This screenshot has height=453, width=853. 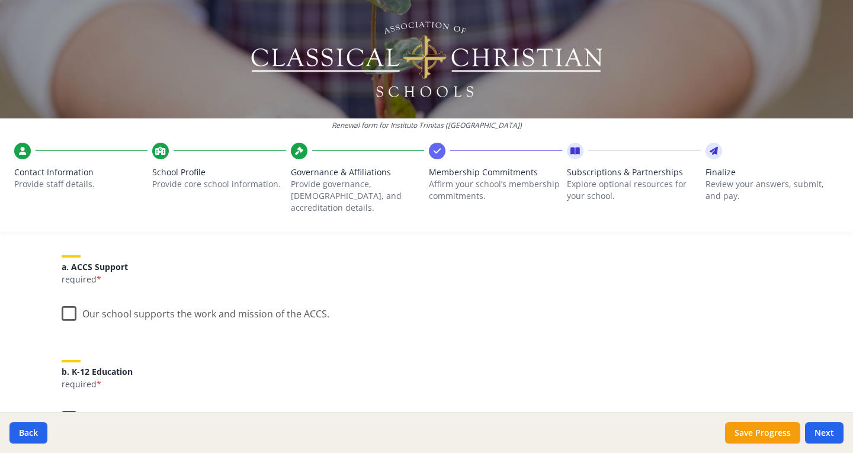 What do you see at coordinates (426, 371) in the screenshot?
I see `h5: b. K-12 Education` at bounding box center [426, 371].